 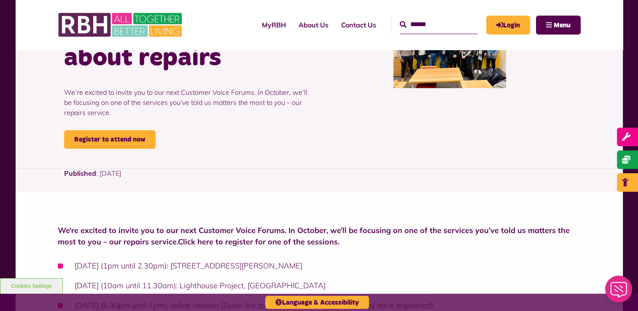 What do you see at coordinates (562, 25) in the screenshot?
I see `span: Menu` at bounding box center [562, 25].